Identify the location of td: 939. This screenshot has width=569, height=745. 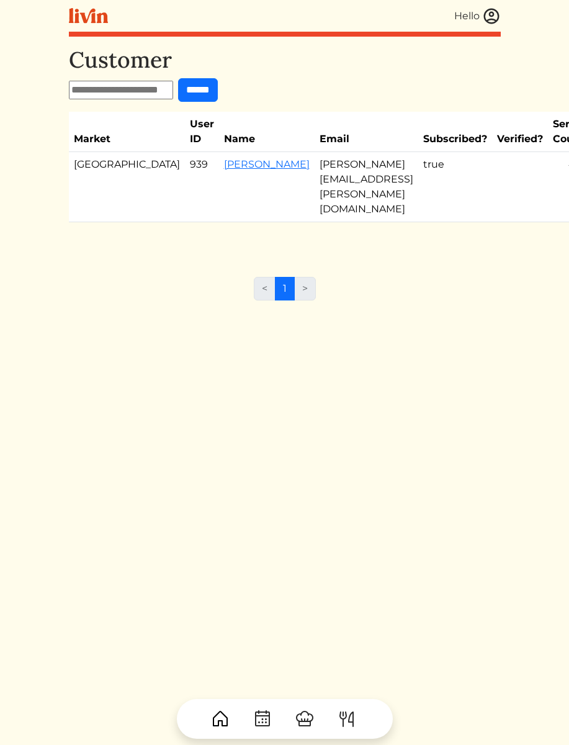
(202, 186).